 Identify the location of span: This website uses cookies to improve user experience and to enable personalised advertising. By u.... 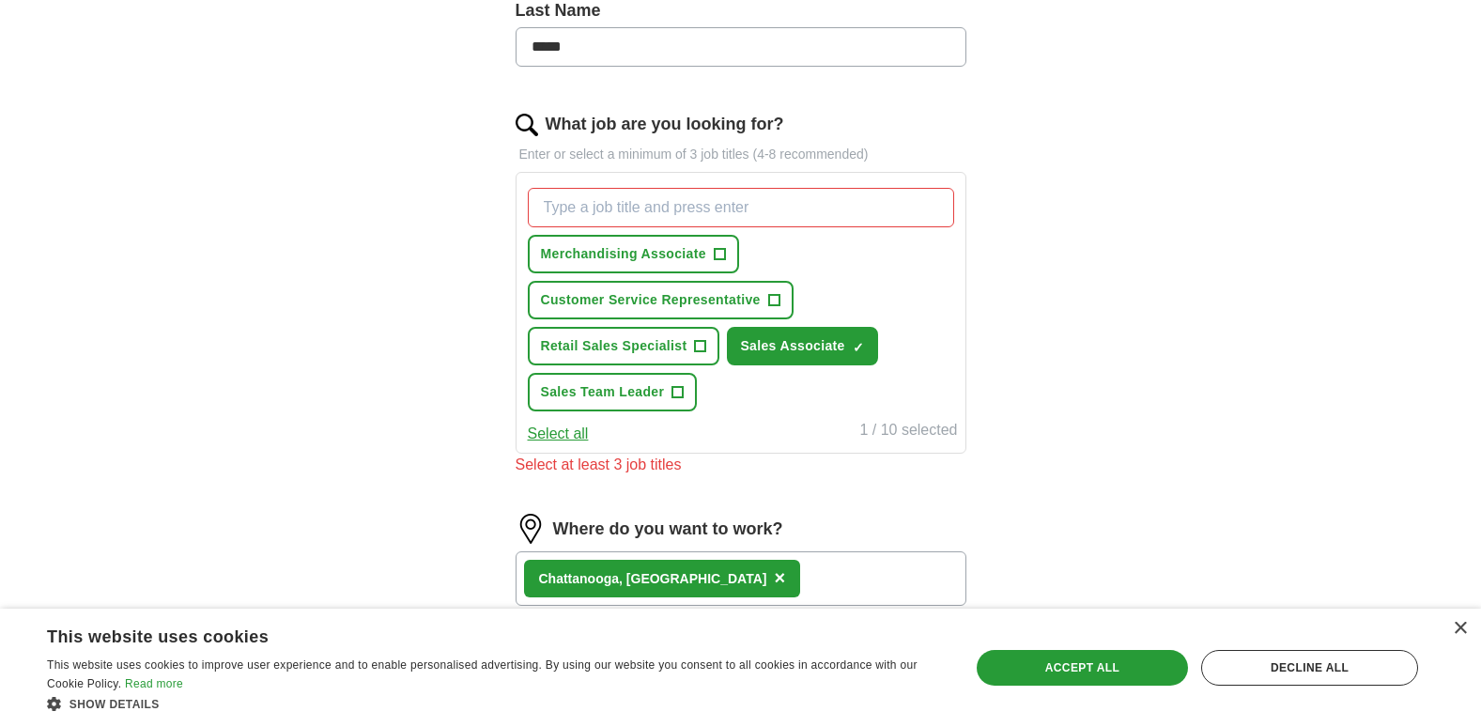
(482, 674).